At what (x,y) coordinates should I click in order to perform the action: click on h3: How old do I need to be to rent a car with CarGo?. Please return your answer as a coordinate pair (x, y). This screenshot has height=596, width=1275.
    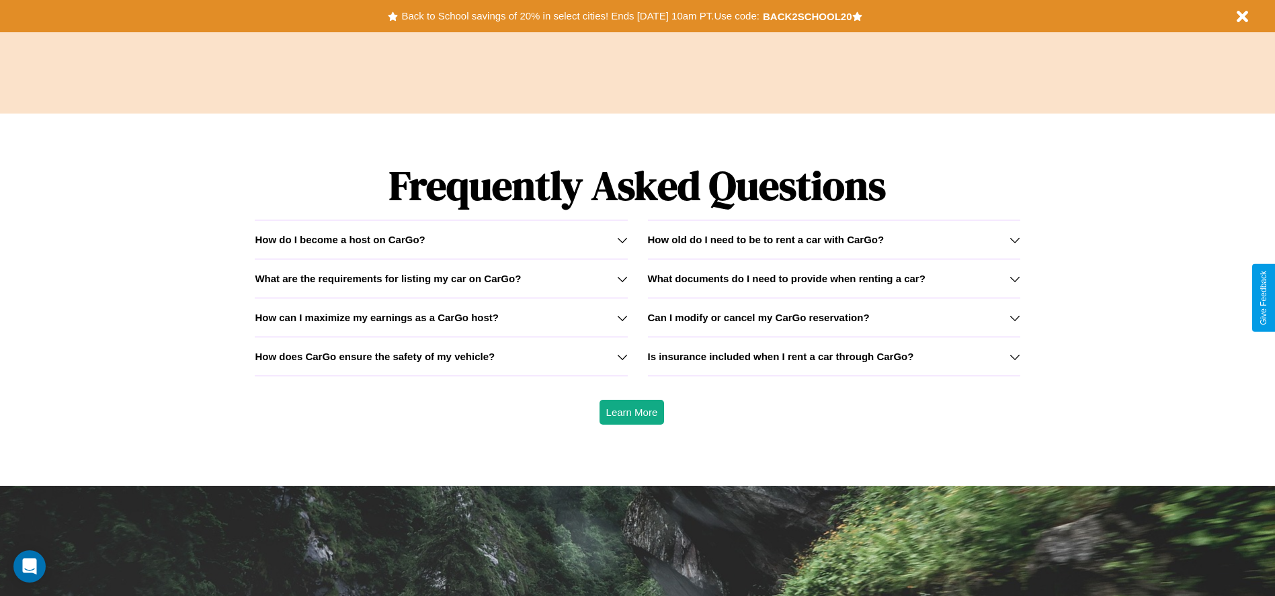
    Looking at the image, I should click on (766, 239).